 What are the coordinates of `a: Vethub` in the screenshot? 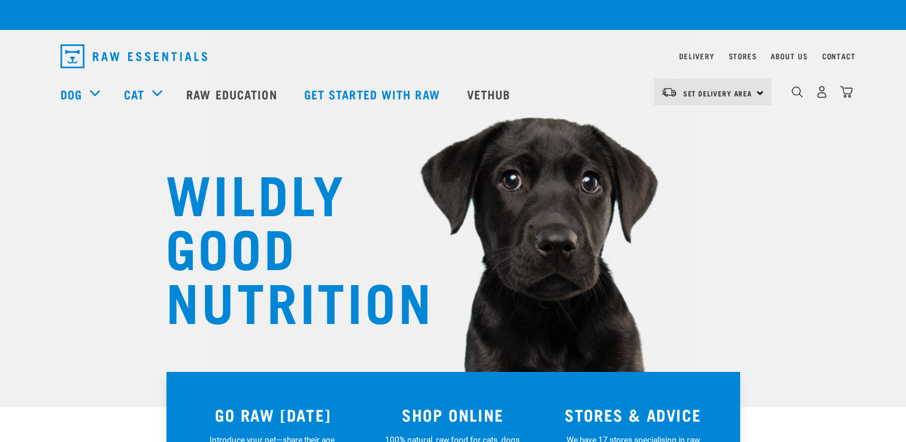 It's located at (490, 94).